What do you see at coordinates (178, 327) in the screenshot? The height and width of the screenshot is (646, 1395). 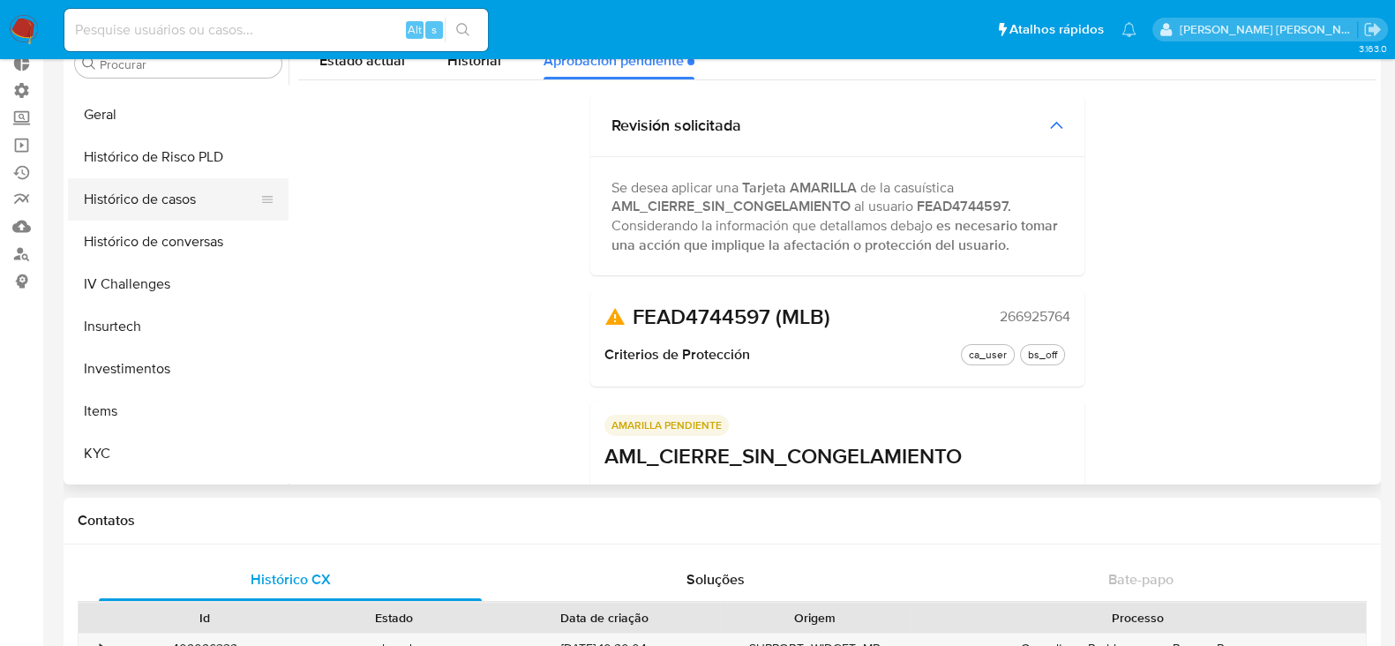 I see `button: Insurtech` at bounding box center [178, 327].